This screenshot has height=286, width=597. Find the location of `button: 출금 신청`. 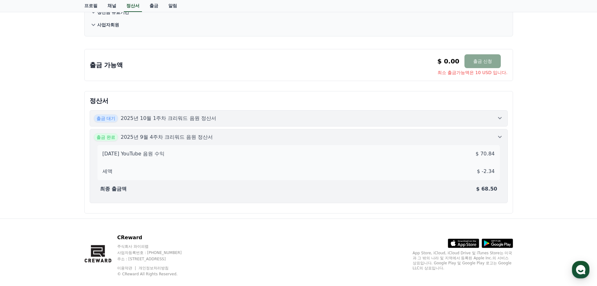

button: 출금 신청 is located at coordinates (483, 61).